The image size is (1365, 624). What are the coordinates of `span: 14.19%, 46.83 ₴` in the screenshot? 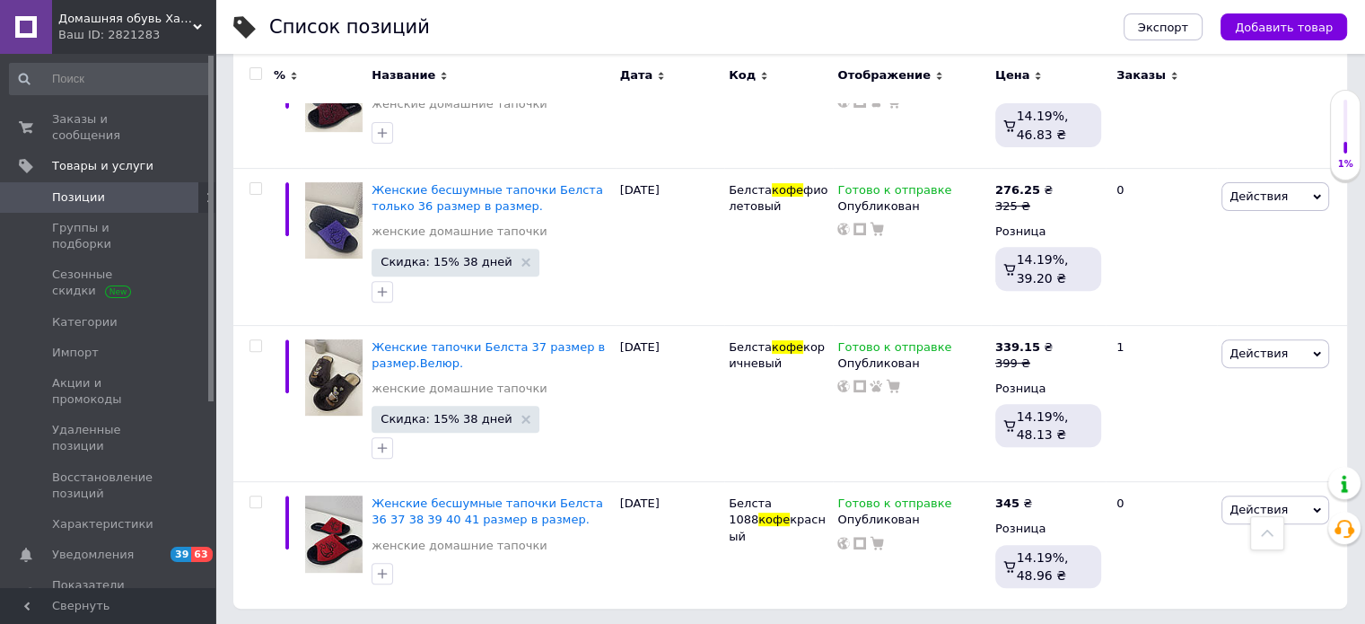 It's located at (1043, 125).